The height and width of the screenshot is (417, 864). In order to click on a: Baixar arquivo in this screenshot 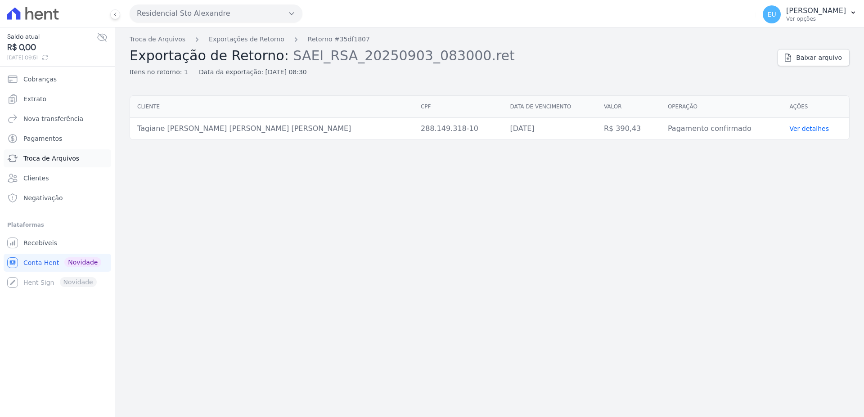, I will do `click(814, 58)`.